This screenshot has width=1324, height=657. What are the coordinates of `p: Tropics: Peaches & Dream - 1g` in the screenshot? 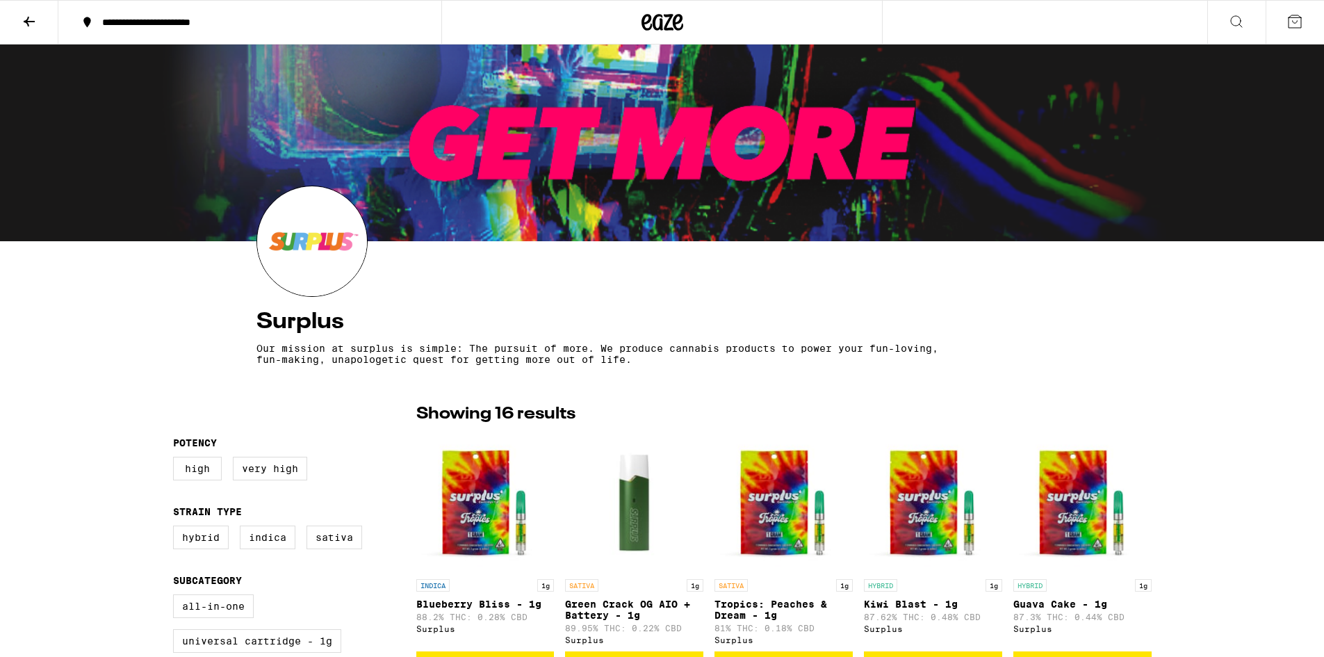 It's located at (783, 610).